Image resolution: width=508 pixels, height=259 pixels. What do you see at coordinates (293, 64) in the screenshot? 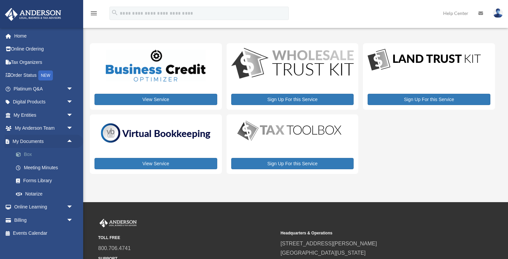
I see `img: WS-Trust-Kit-lgo-1.jpg` at bounding box center [293, 64].